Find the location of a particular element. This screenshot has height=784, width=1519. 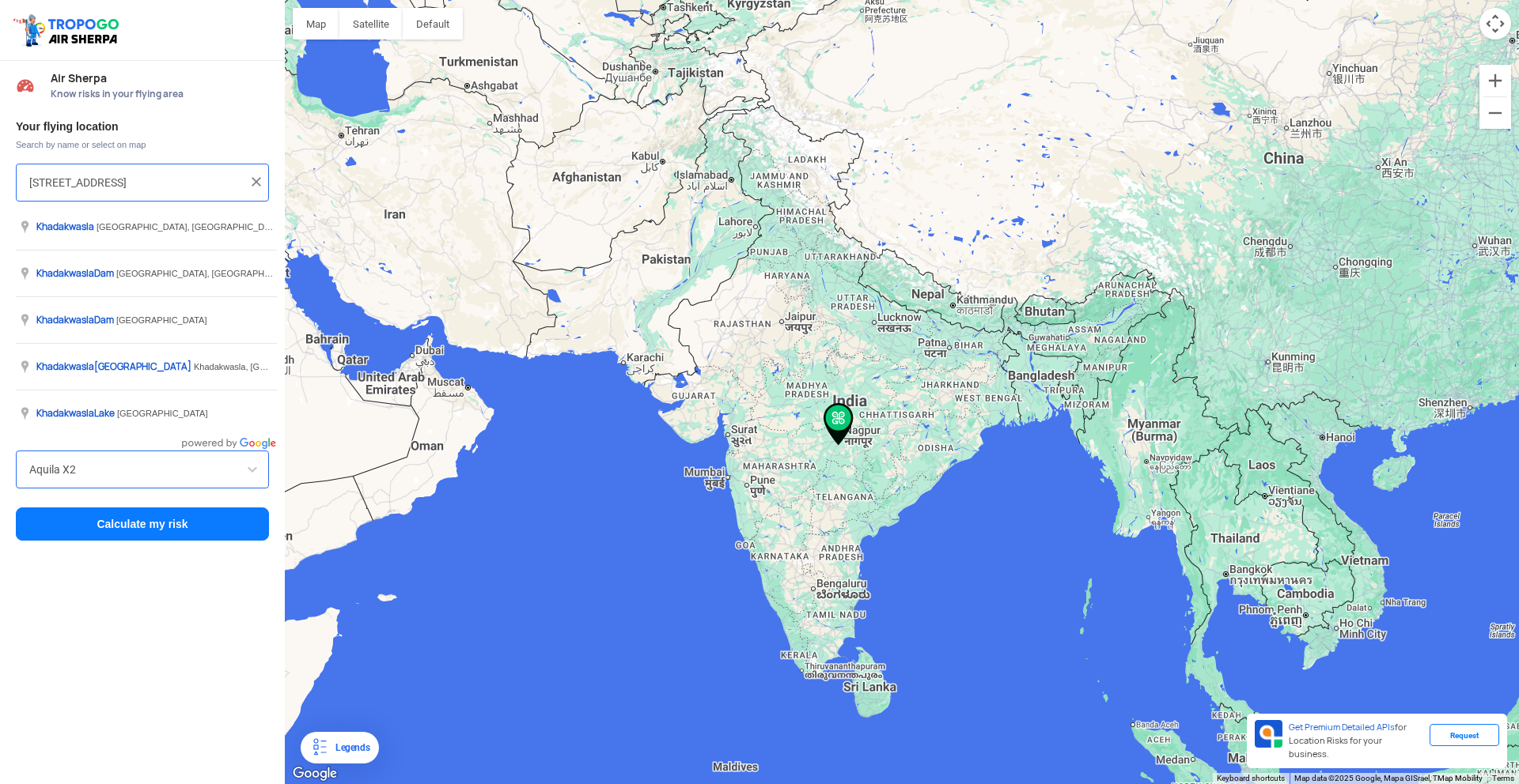

div: Request is located at coordinates (1464, 735).